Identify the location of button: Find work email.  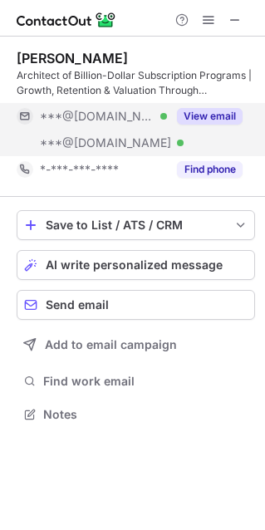
(136, 382).